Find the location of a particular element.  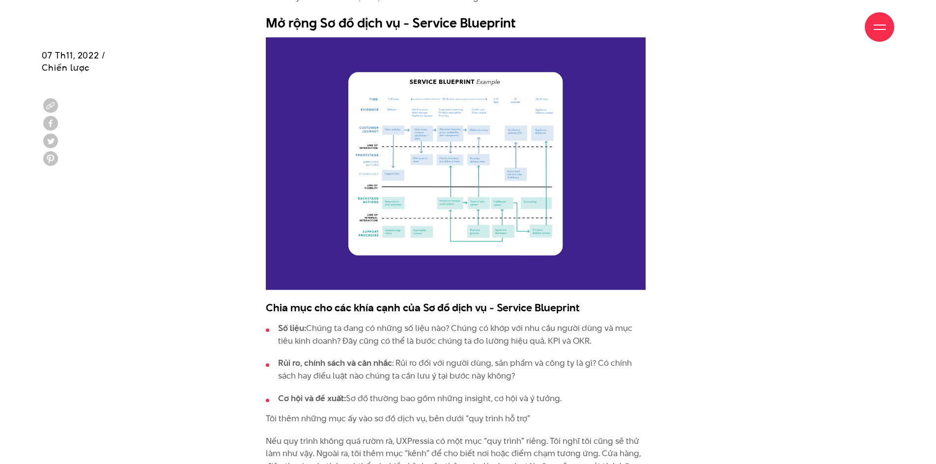

img: Thử nghiệm mở rộng sơ đồ dịch vụ is located at coordinates (455, 164).